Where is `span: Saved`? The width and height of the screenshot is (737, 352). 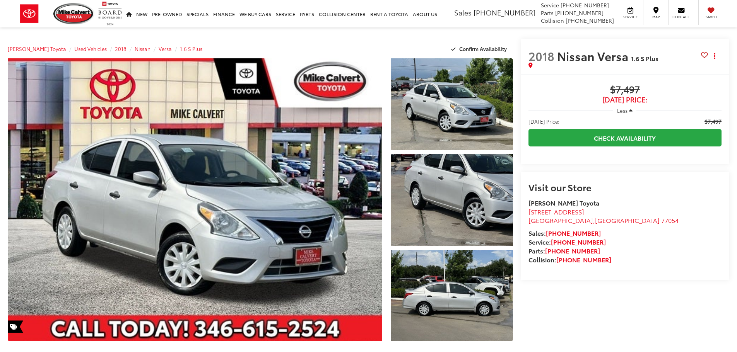 span: Saved is located at coordinates (711, 17).